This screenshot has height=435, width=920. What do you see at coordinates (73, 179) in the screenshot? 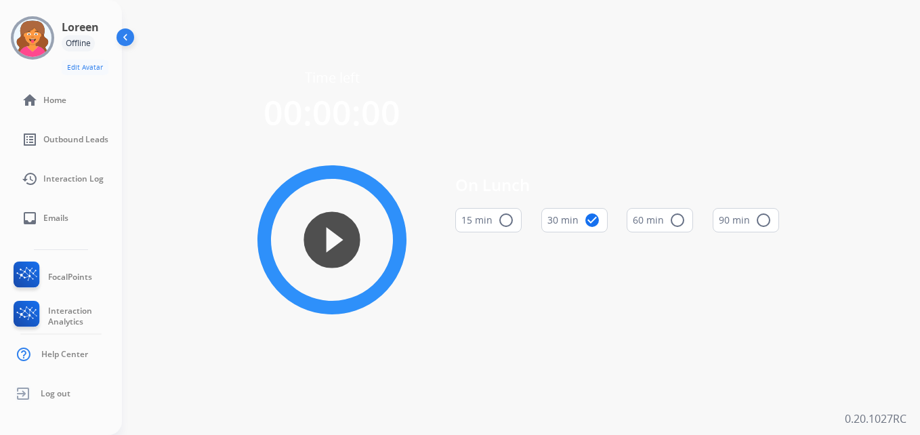
I see `span: Interaction Log` at bounding box center [73, 179].